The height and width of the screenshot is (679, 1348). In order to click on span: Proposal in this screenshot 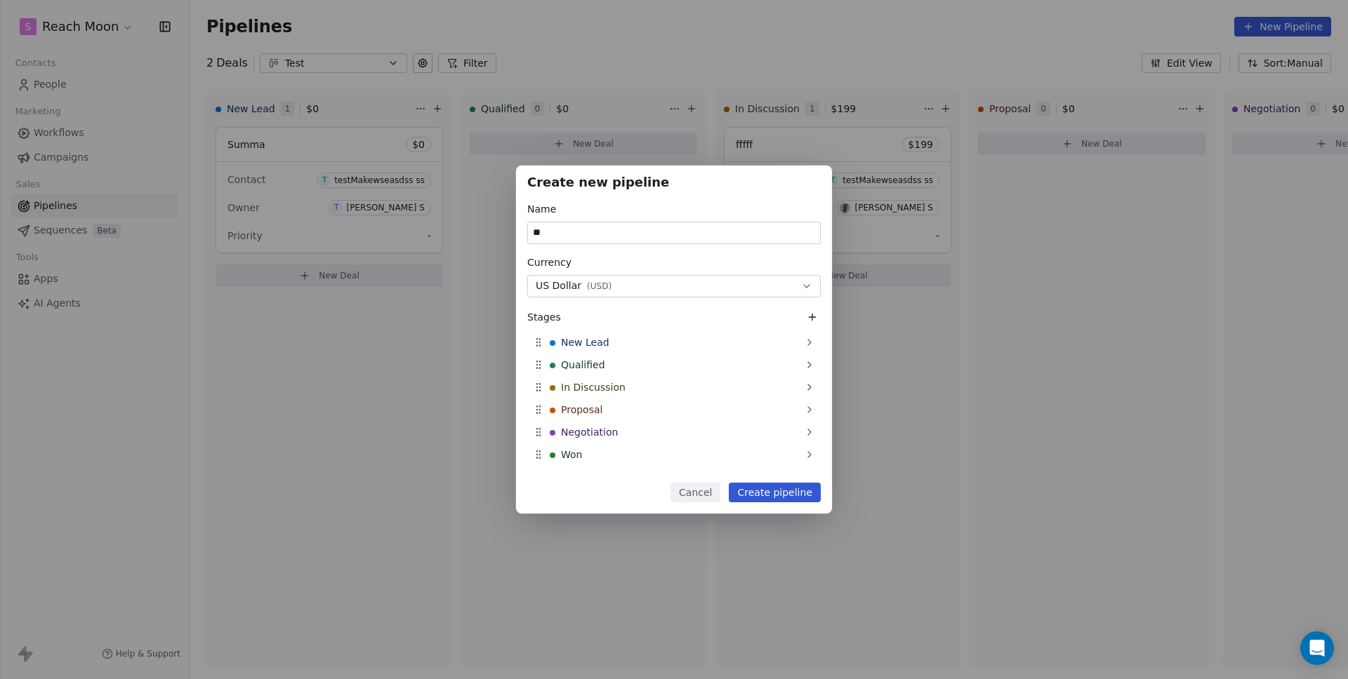, I will do `click(581, 410)`.